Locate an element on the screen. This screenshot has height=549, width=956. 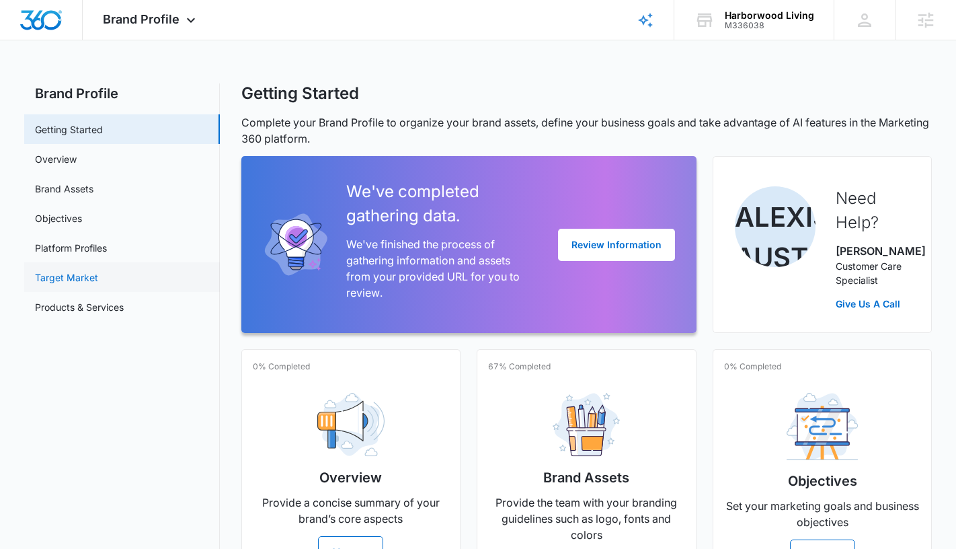
h2: Brand Profile is located at coordinates (122, 93).